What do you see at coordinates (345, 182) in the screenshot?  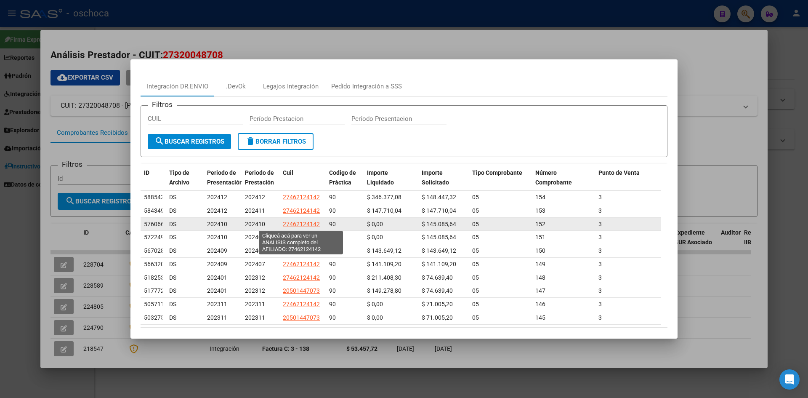 I see `datatable-header-cell: Codigo de Práctica` at bounding box center [345, 182].